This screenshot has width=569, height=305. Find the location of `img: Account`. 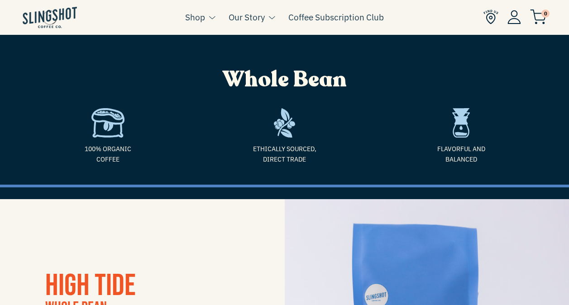

img: Account is located at coordinates (514, 17).